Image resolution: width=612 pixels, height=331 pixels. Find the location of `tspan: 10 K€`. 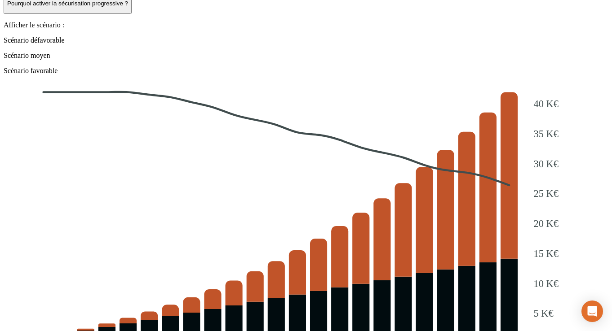

tspan: 10 K€ is located at coordinates (546, 284).